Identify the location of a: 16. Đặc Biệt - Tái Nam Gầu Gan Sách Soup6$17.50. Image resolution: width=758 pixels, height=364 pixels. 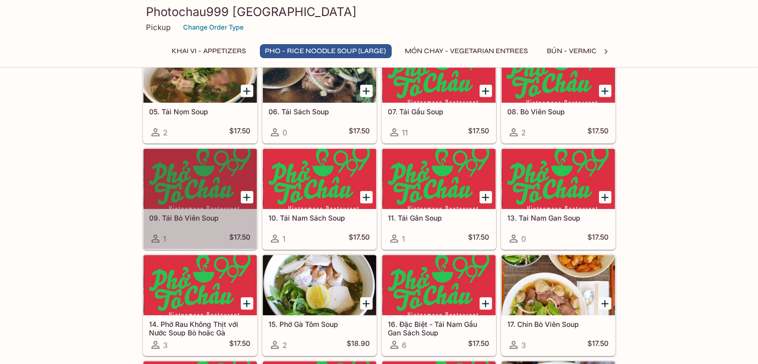
(439, 306).